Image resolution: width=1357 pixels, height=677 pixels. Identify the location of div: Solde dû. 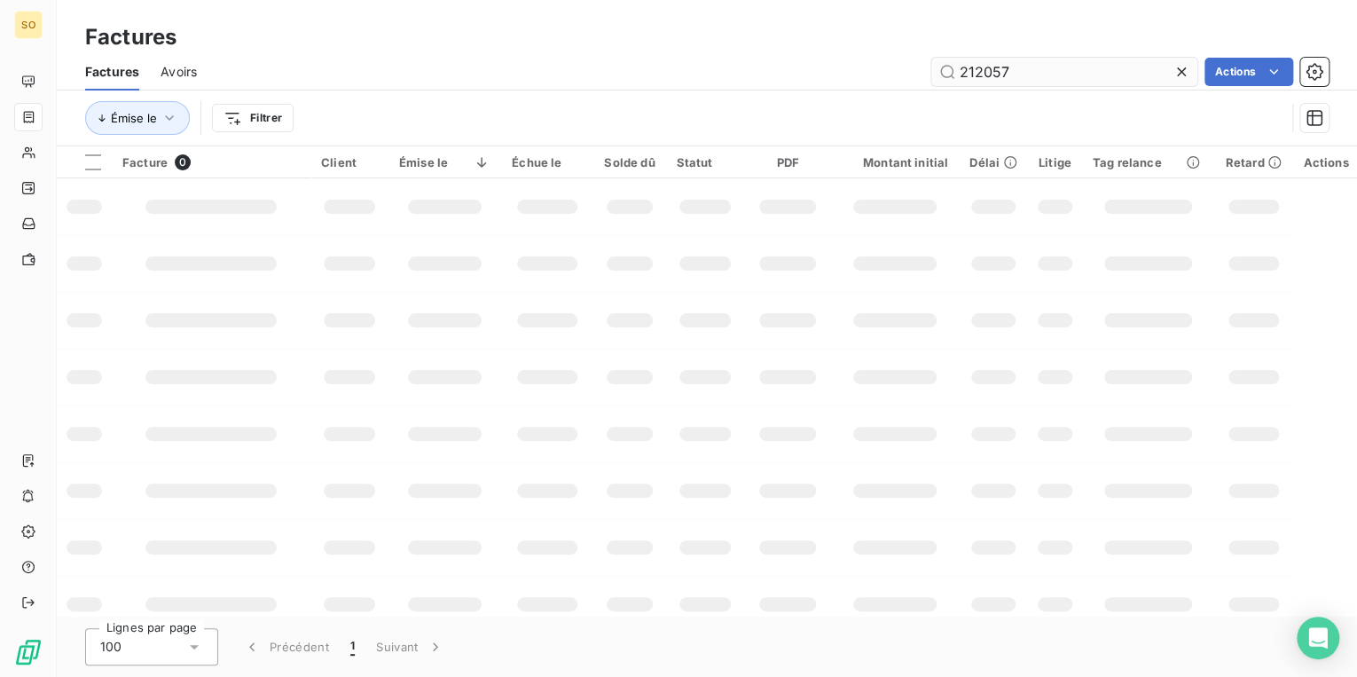
(629, 162).